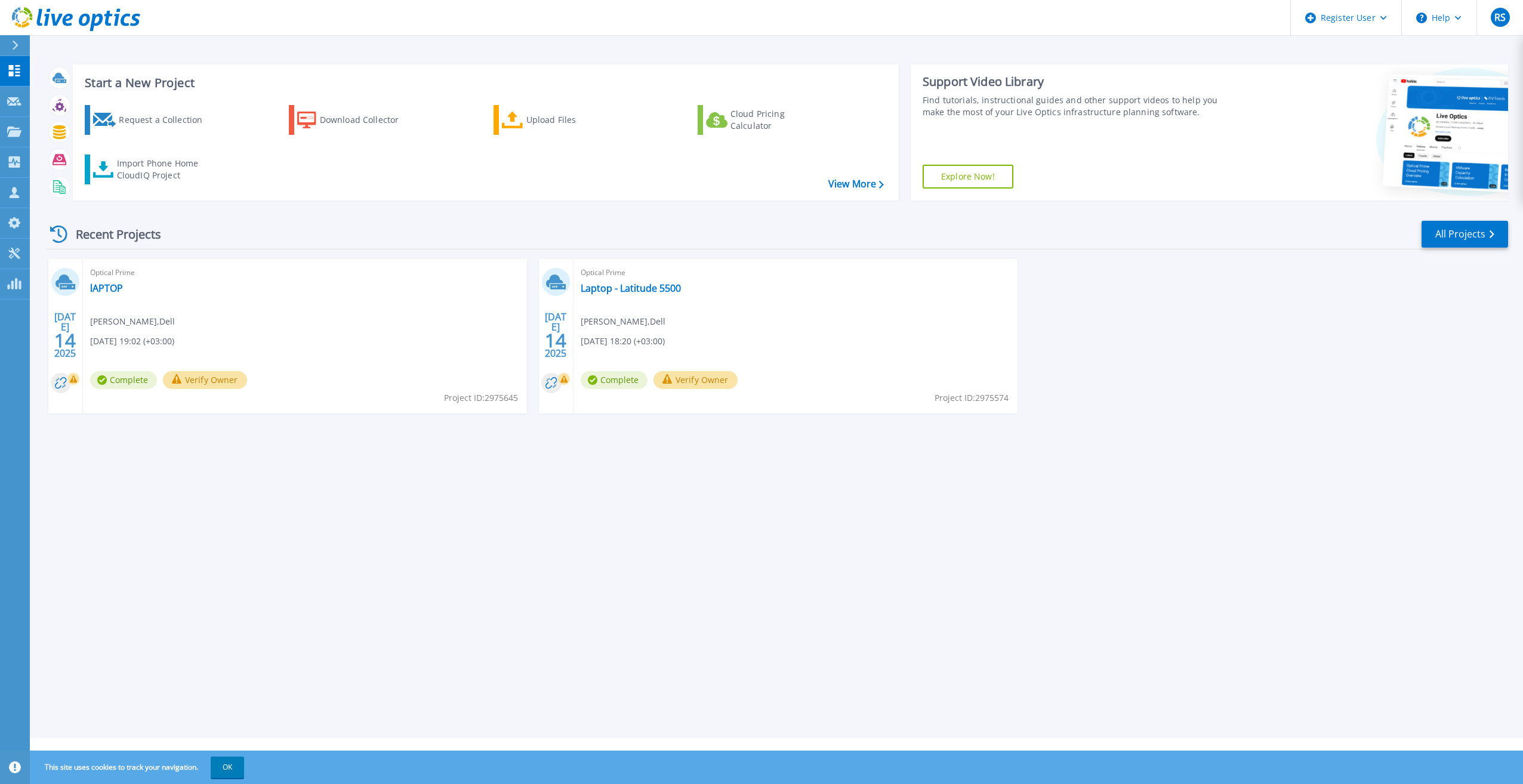 This screenshot has width=1523, height=784. What do you see at coordinates (971, 397) in the screenshot?
I see `span: Project ID: 2975574` at bounding box center [971, 397].